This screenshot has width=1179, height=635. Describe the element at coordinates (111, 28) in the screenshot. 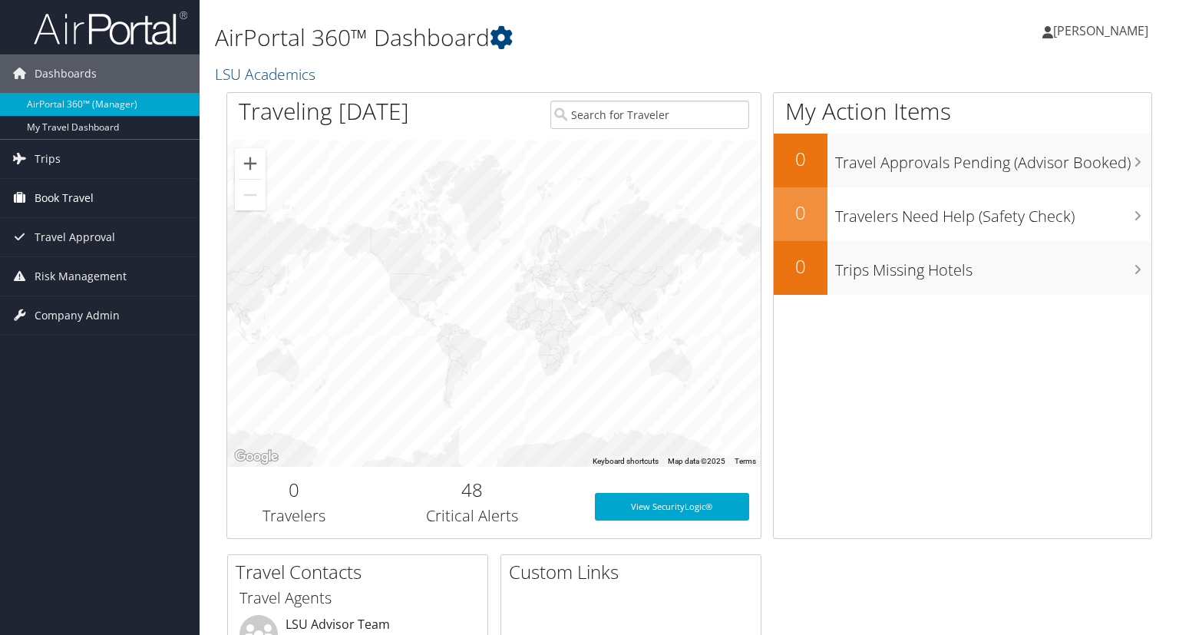

I see `img: airportal-logo.png` at that location.